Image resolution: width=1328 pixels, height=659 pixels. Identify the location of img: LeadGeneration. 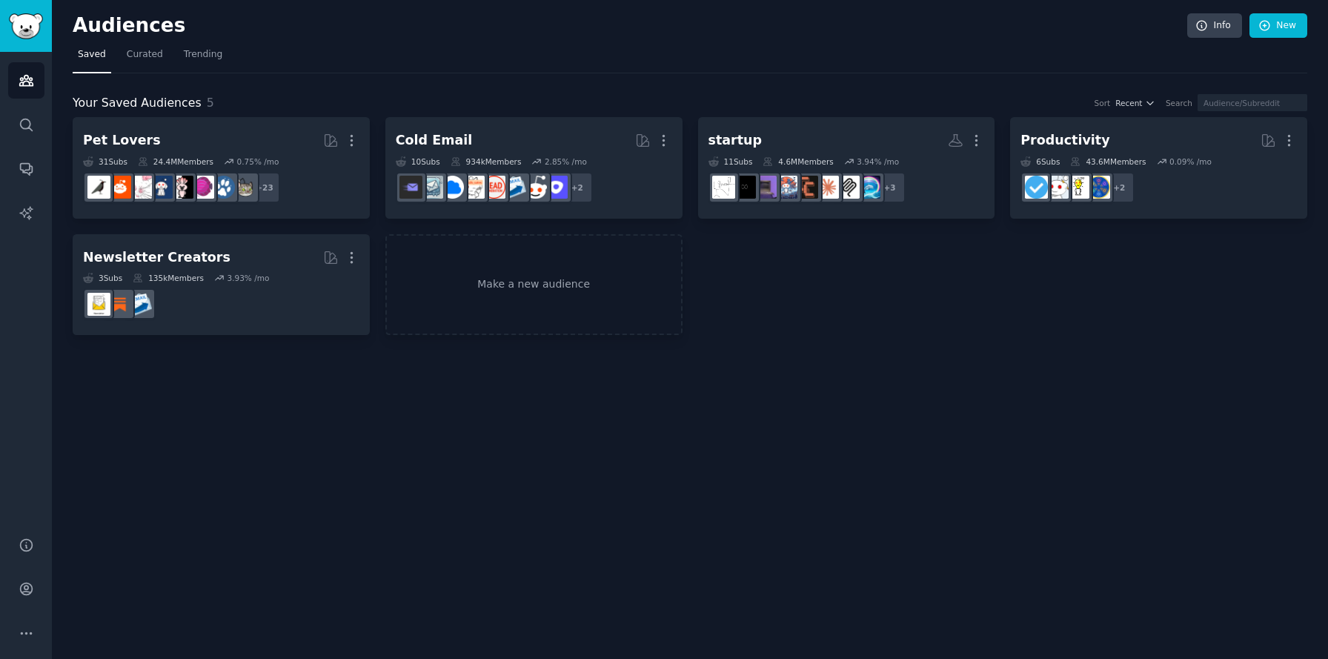
(493, 187).